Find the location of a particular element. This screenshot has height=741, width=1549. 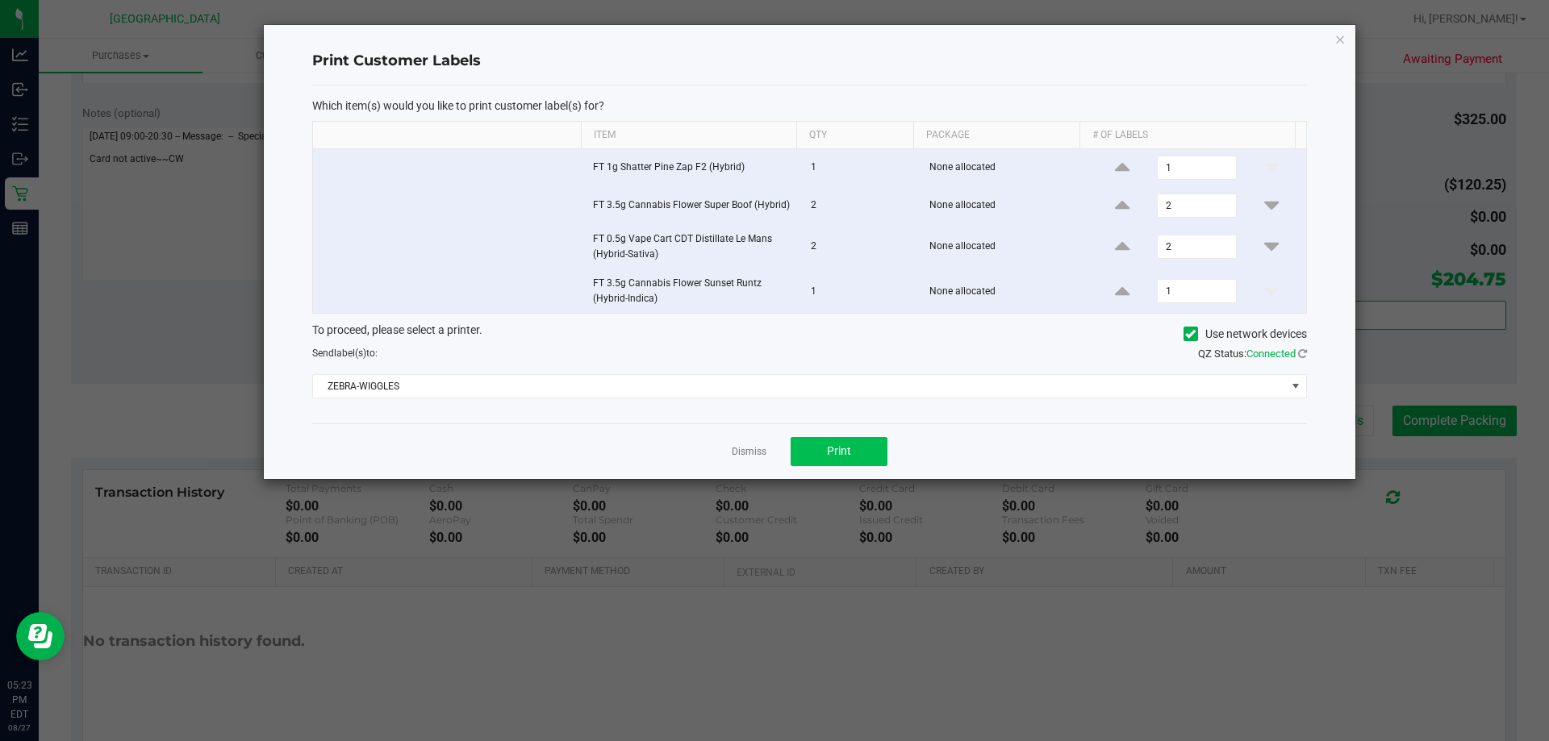

th: Item is located at coordinates (688, 136).